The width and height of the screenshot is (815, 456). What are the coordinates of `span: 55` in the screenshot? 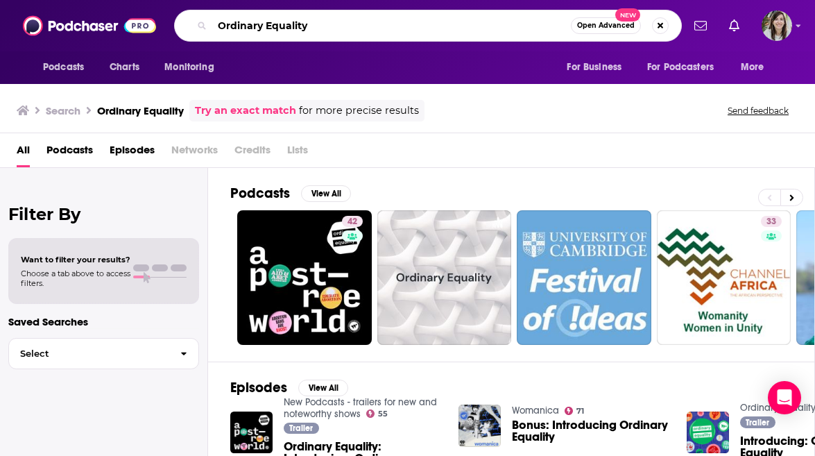 It's located at (383, 414).